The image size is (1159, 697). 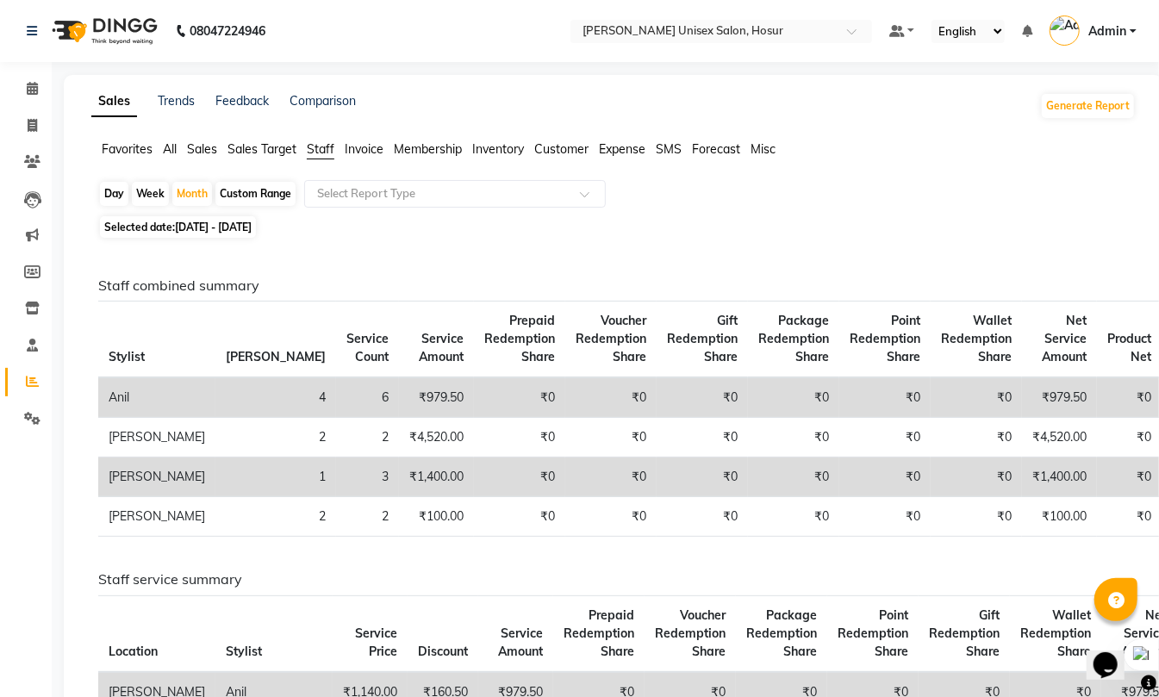 I want to click on span: Location, so click(x=133, y=651).